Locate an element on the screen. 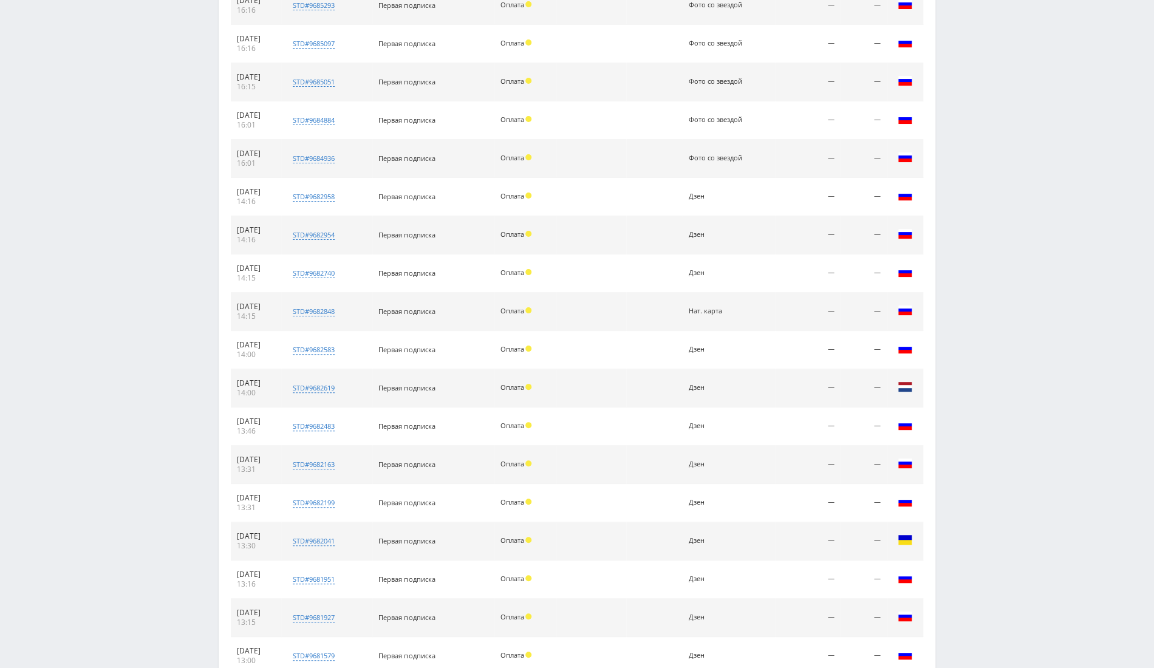 This screenshot has height=668, width=1154. div: 14:00 is located at coordinates (256, 393).